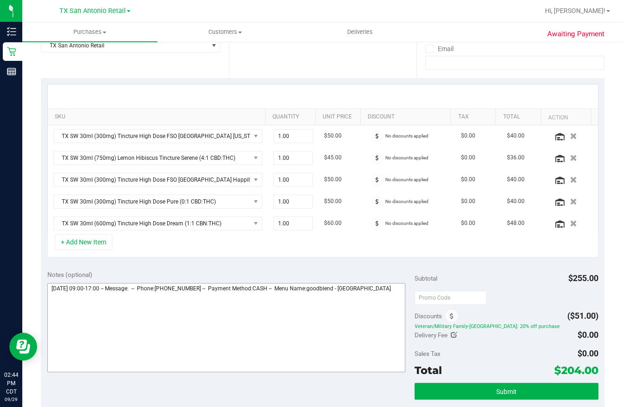 The image size is (623, 407). What do you see at coordinates (454, 335) in the screenshot?
I see `i: Edit Delivery Fee` at bounding box center [454, 335].